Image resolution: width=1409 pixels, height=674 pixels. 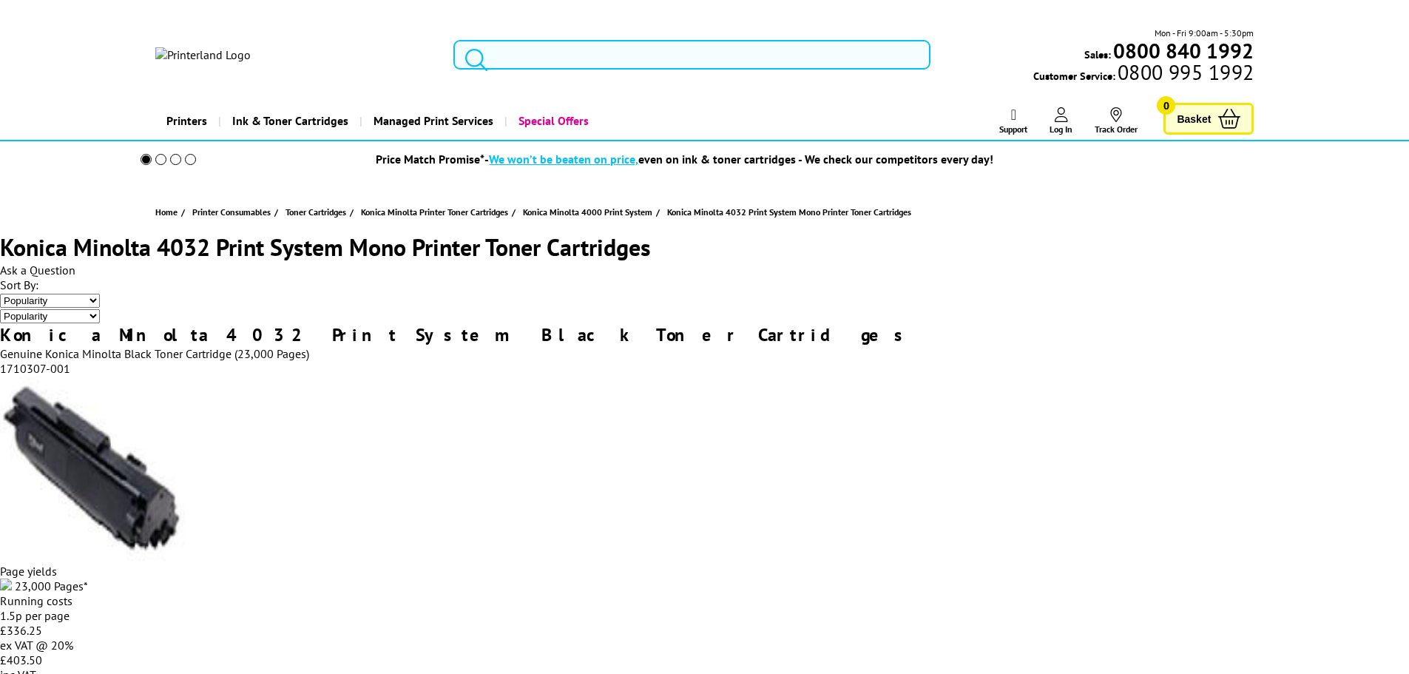 What do you see at coordinates (564, 159) in the screenshot?
I see `span: We won’t be beaten on price,` at bounding box center [564, 159].